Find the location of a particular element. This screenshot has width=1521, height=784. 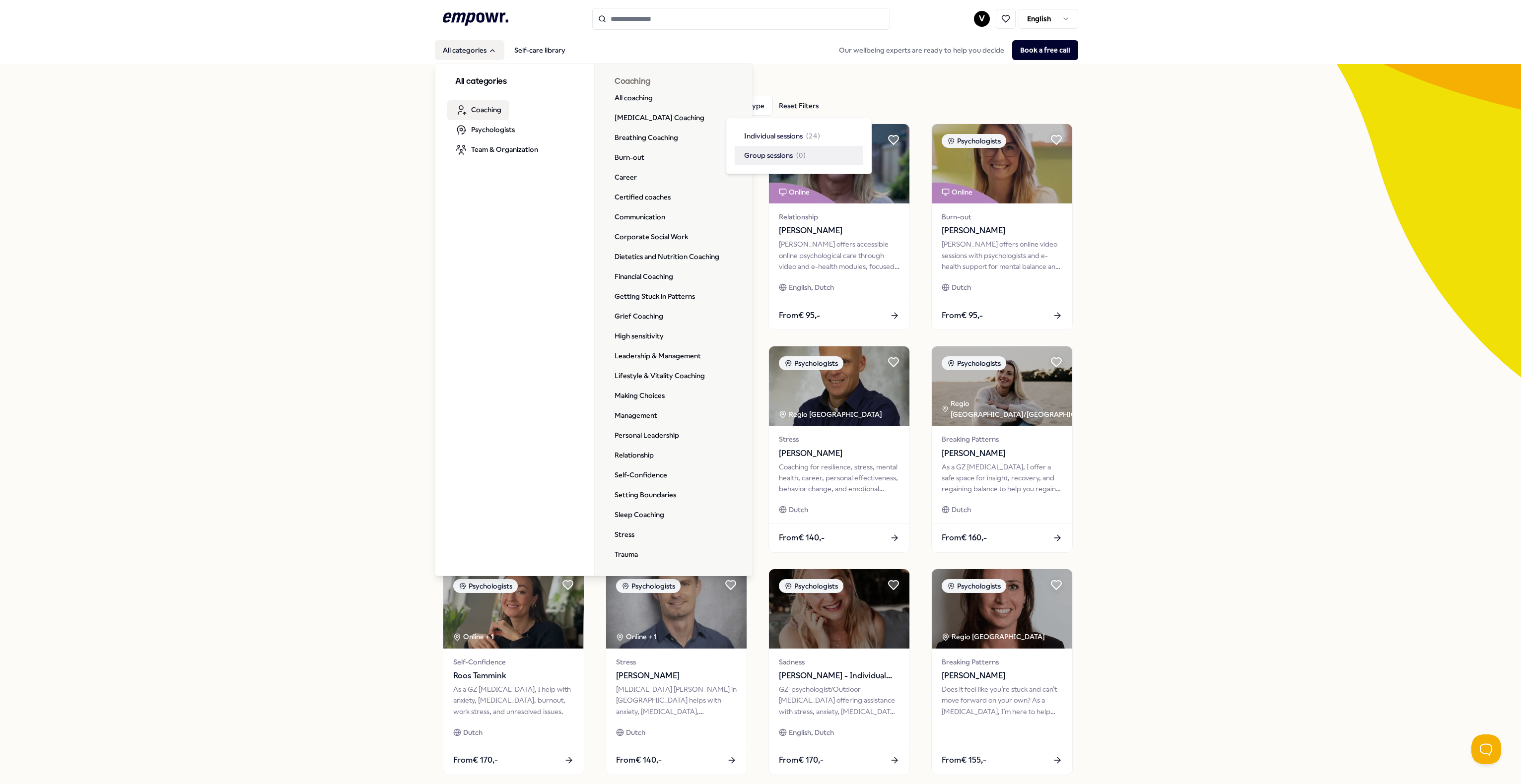

a: Management is located at coordinates (636, 416).